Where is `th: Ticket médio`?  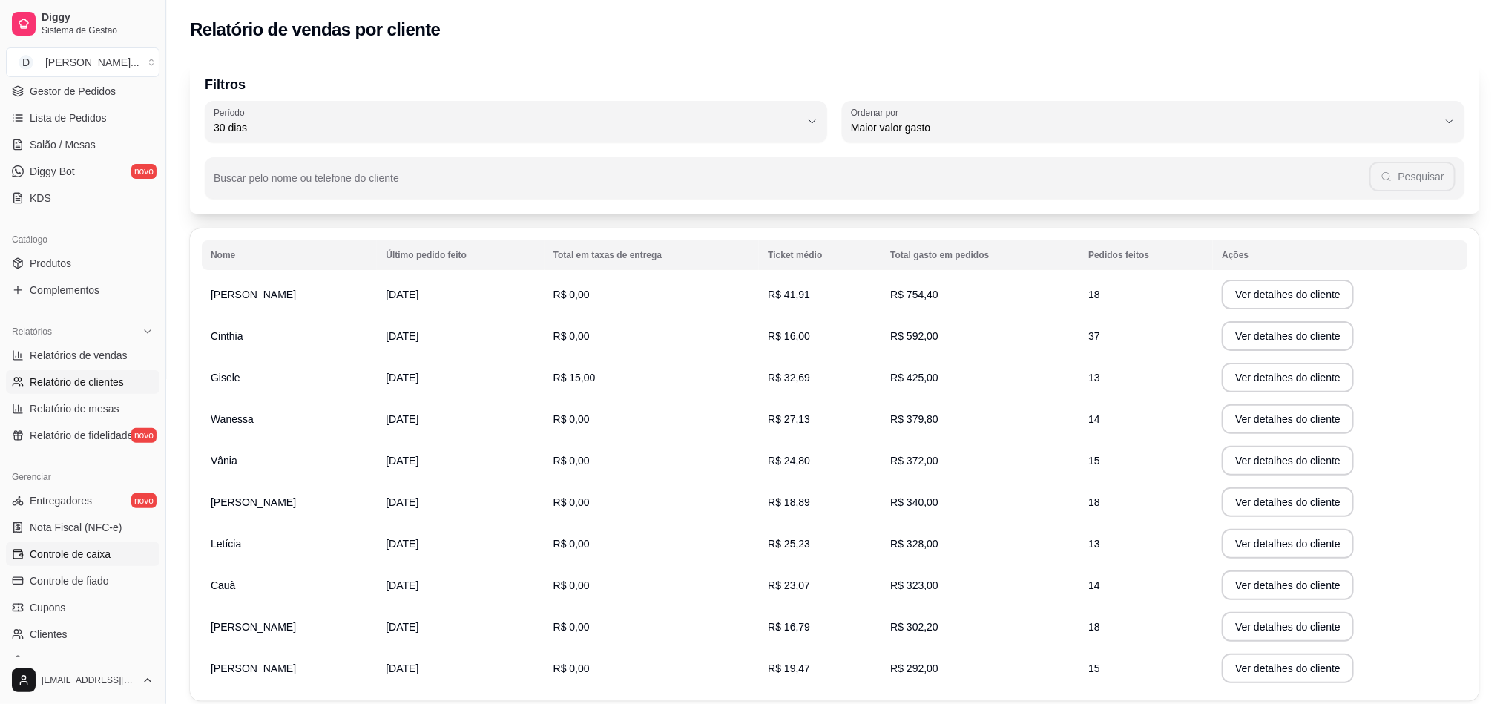
th: Ticket médio is located at coordinates (820, 255).